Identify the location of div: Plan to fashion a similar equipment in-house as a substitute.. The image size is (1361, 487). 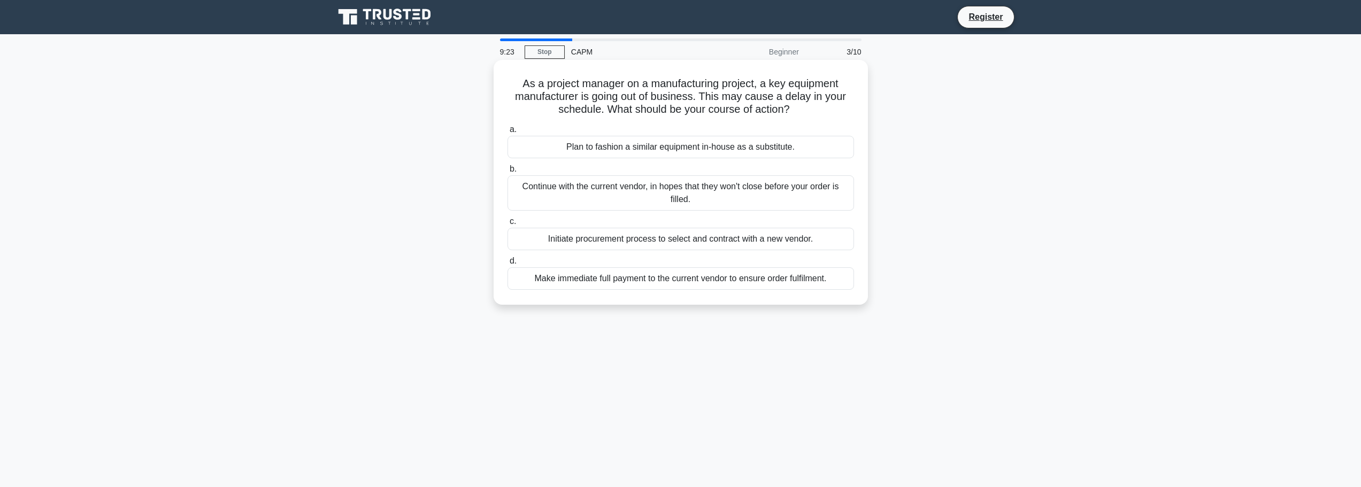
(681, 147).